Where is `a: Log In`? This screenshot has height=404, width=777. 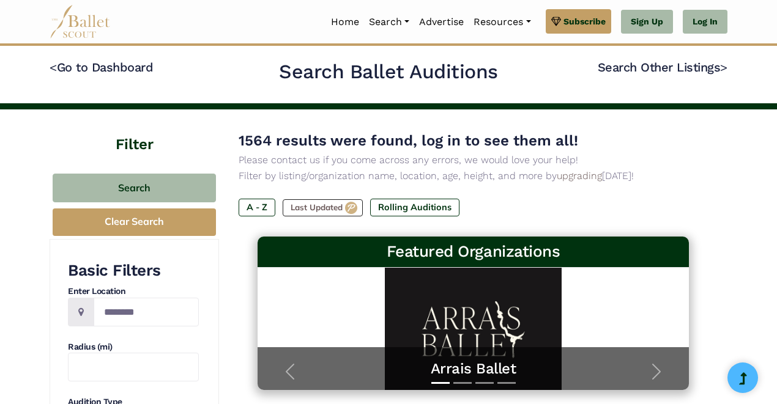 a: Log In is located at coordinates (704, 22).